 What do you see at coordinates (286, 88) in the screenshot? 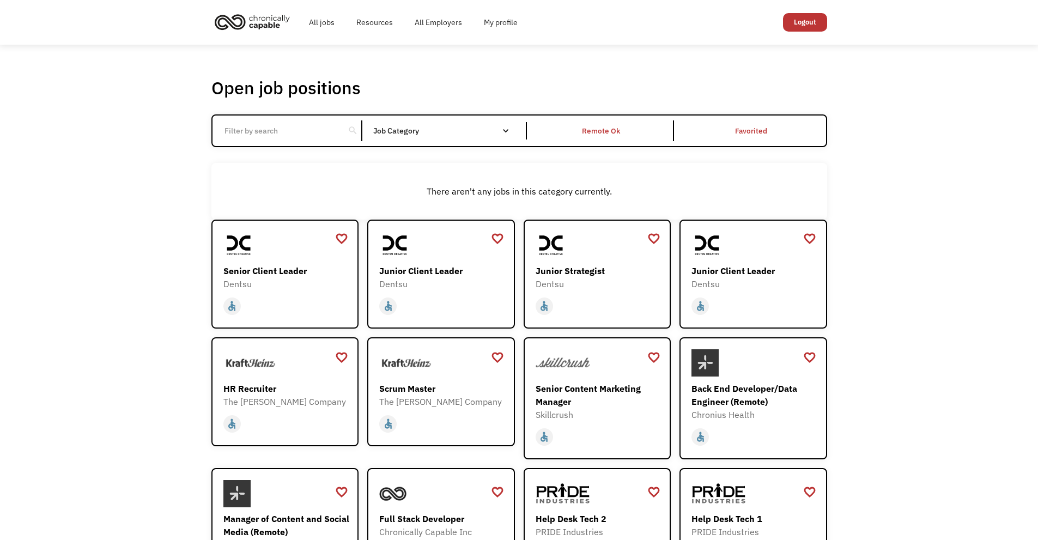
I see `h1: Open job positions` at bounding box center [286, 88].